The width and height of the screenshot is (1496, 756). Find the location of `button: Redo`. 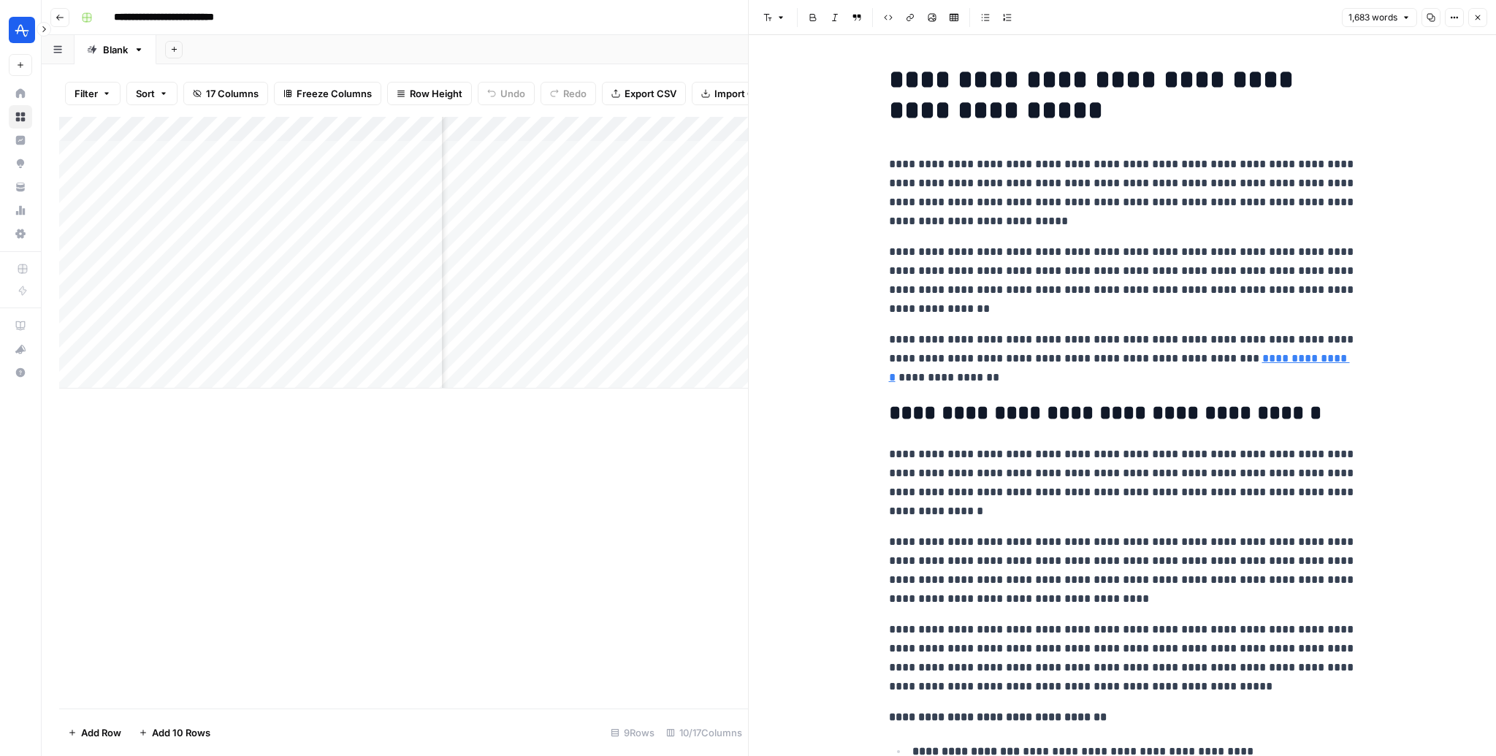

button: Redo is located at coordinates (568, 93).